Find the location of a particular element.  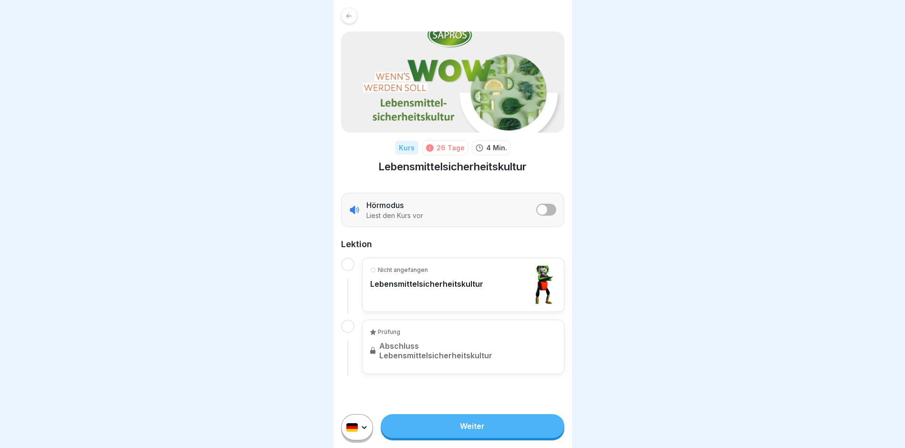

p: Liest den Kurs vor is located at coordinates (395, 216).